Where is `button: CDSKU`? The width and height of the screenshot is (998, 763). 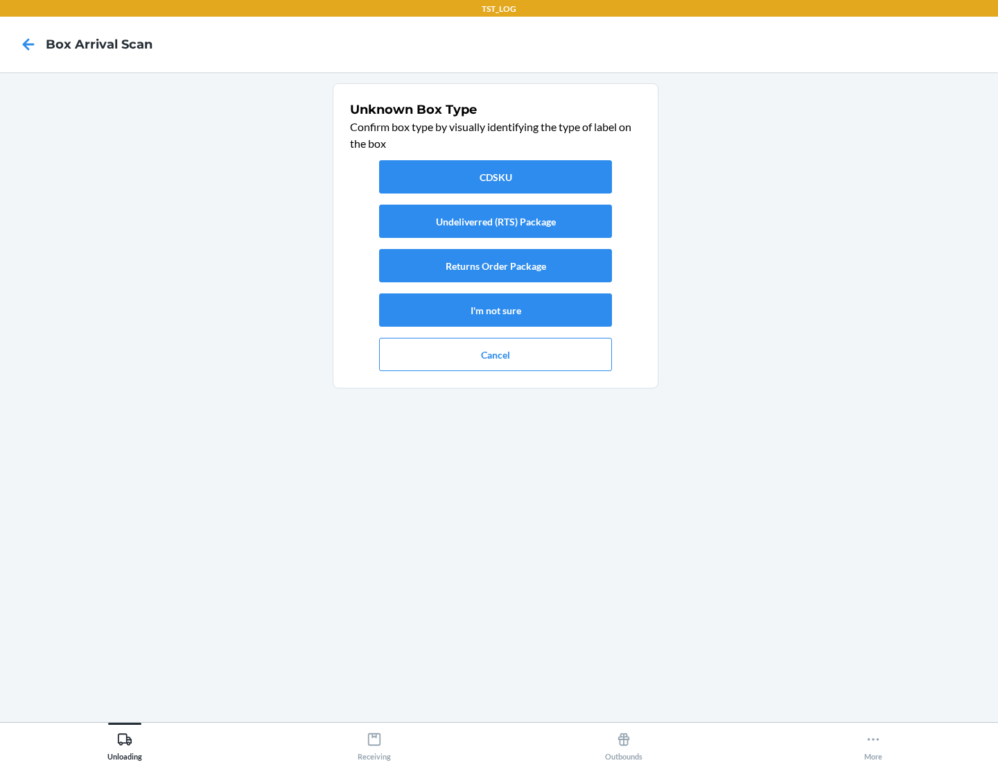 button: CDSKU is located at coordinates (496, 177).